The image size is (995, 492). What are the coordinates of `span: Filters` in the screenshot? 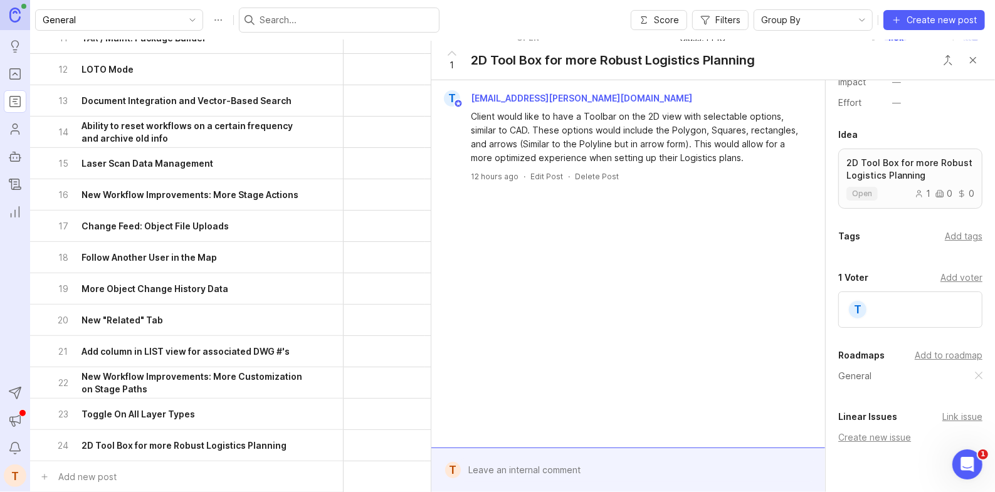 It's located at (728, 20).